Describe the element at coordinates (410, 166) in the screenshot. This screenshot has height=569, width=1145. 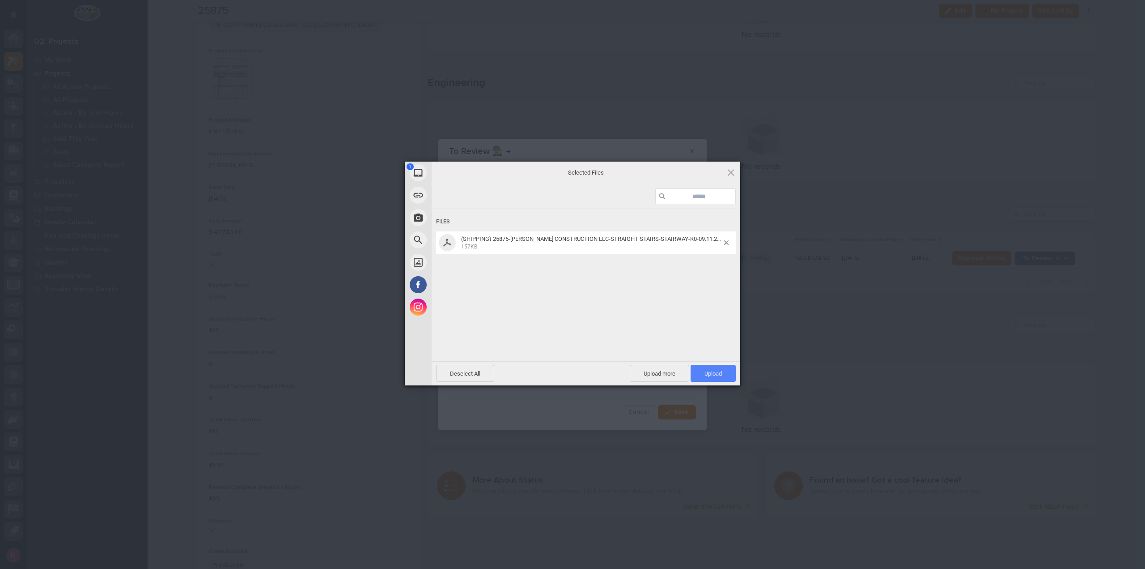
I see `span: 1` at that location.